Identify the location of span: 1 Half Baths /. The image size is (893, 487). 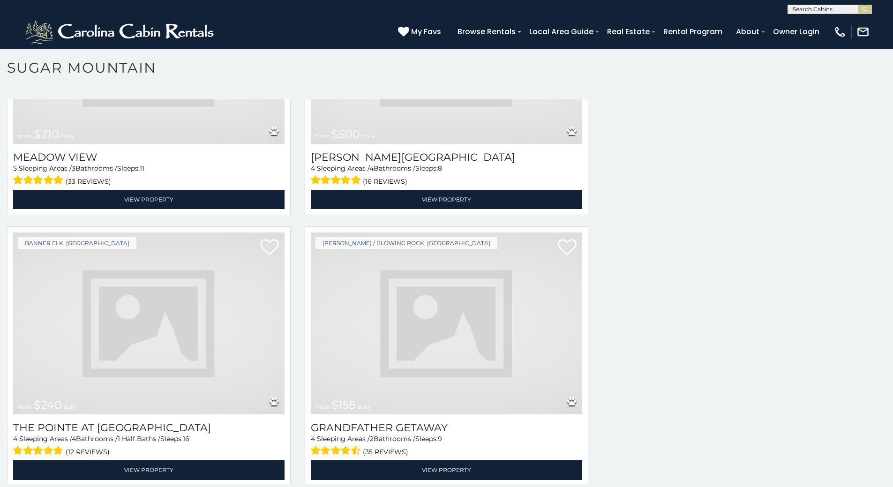
(139, 439).